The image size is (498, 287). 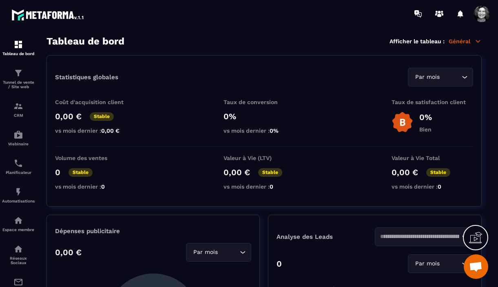 What do you see at coordinates (18, 115) in the screenshot?
I see `p: CRM` at bounding box center [18, 115].